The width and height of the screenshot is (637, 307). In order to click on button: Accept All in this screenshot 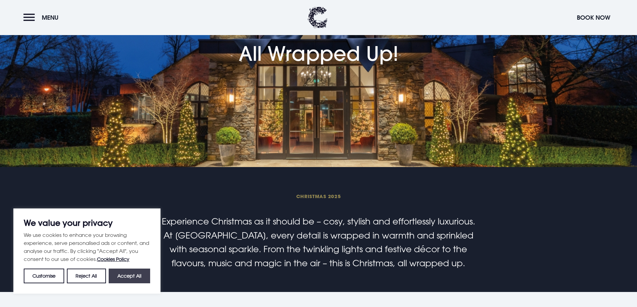, I will do `click(129, 276)`.